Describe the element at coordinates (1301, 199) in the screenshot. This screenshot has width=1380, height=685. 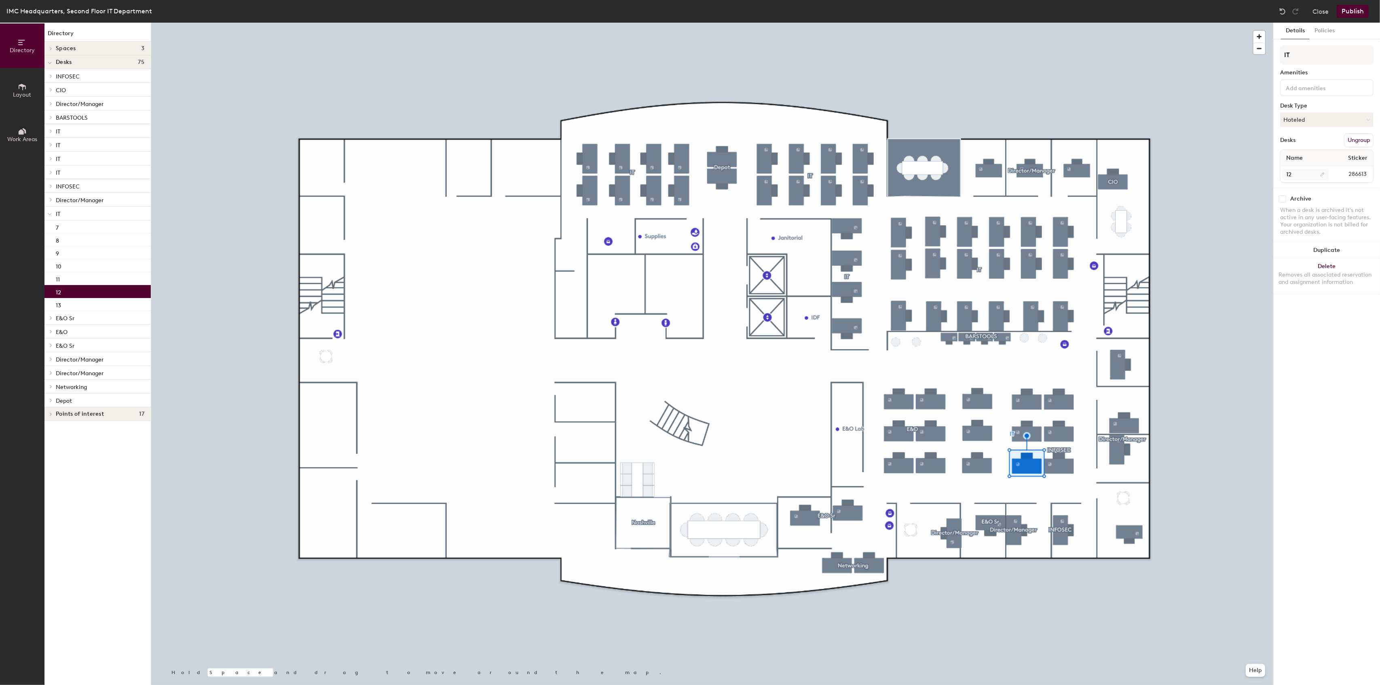
I see `div: Archive` at that location.